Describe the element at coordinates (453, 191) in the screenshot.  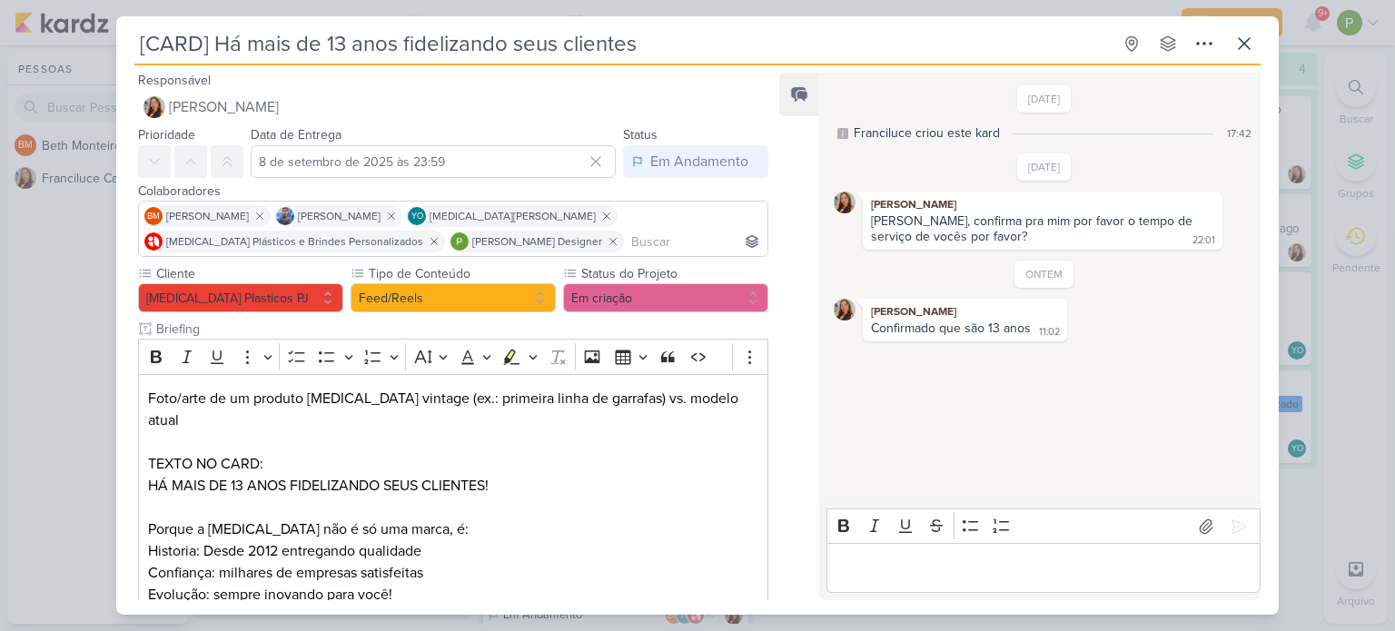
I see `div: Colaboradores` at that location.